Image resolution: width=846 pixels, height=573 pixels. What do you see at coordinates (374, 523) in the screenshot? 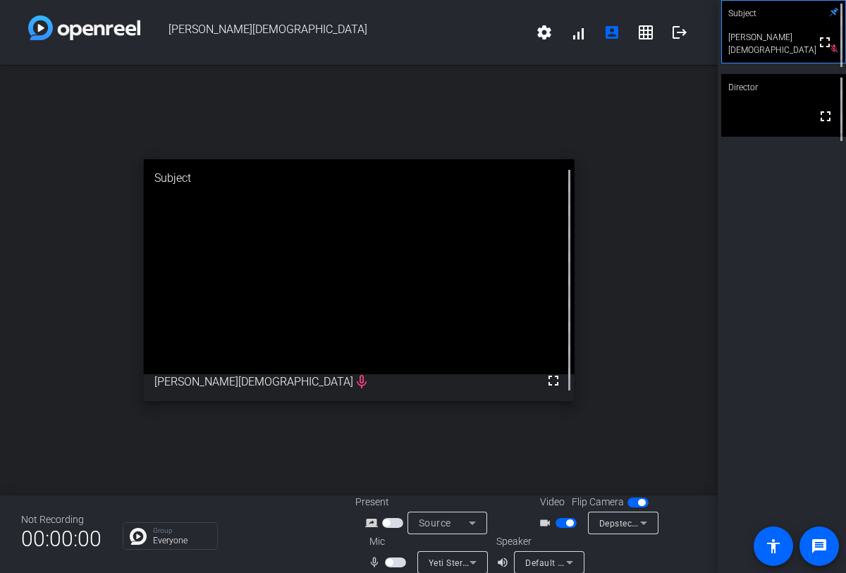
I see `mat-icon: screen_share_outline` at bounding box center [374, 523].